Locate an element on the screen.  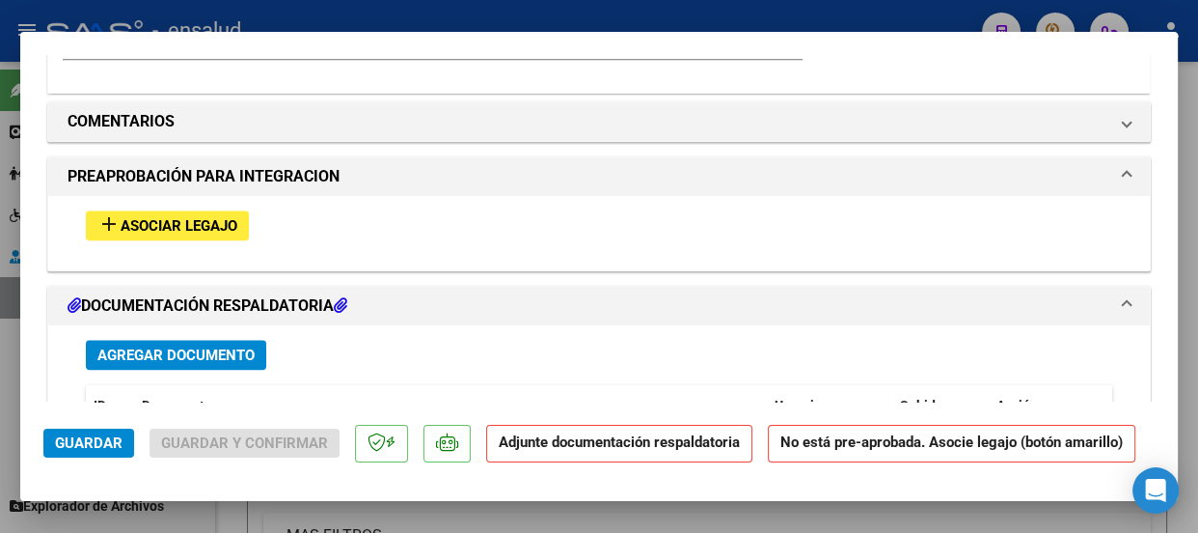
strong: Adjunte documentación respaldatoria is located at coordinates (619, 442).